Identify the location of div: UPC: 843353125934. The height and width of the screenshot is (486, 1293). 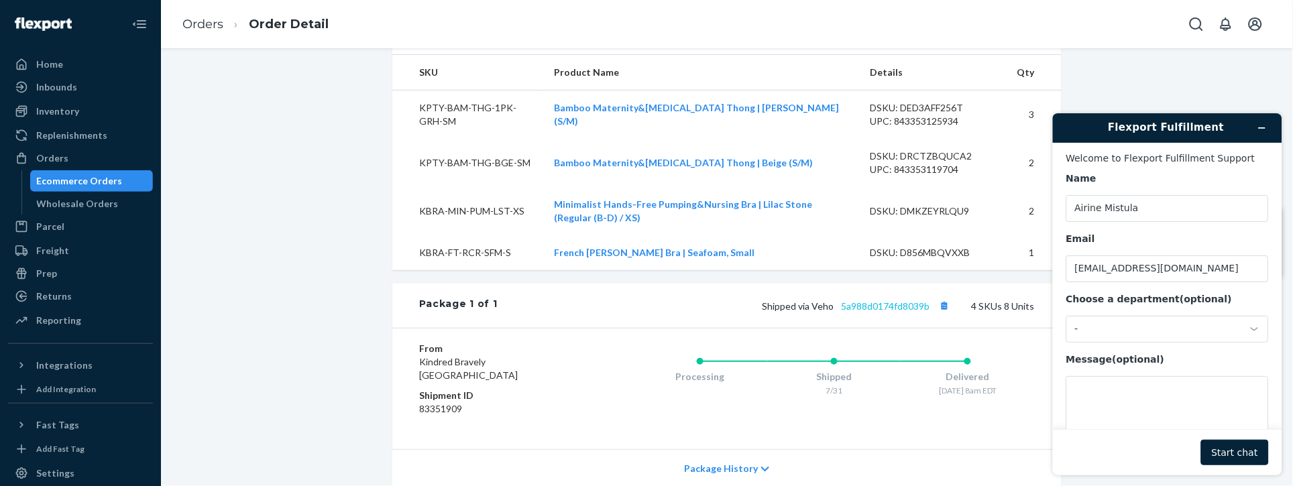
(933, 121).